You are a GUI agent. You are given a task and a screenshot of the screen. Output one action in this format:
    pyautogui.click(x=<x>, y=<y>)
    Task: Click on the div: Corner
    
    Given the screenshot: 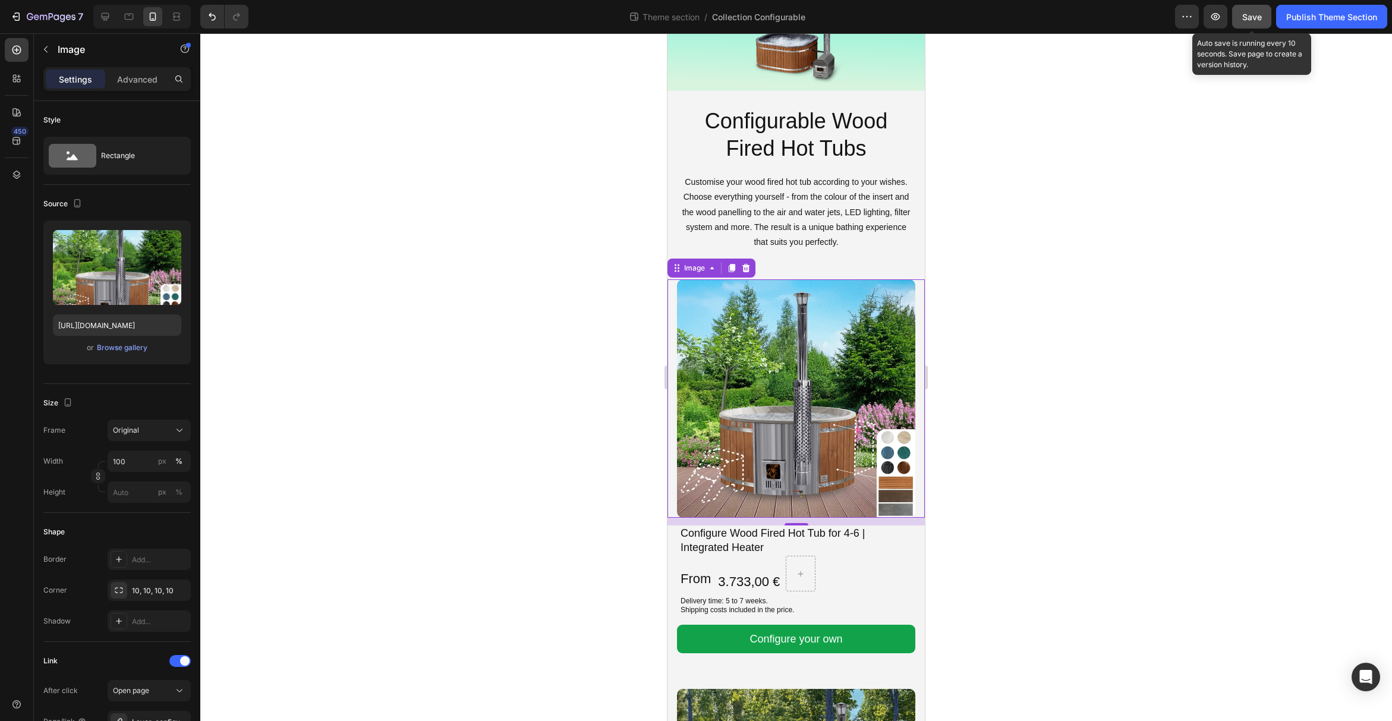 What is the action you would take?
    pyautogui.click(x=55, y=590)
    